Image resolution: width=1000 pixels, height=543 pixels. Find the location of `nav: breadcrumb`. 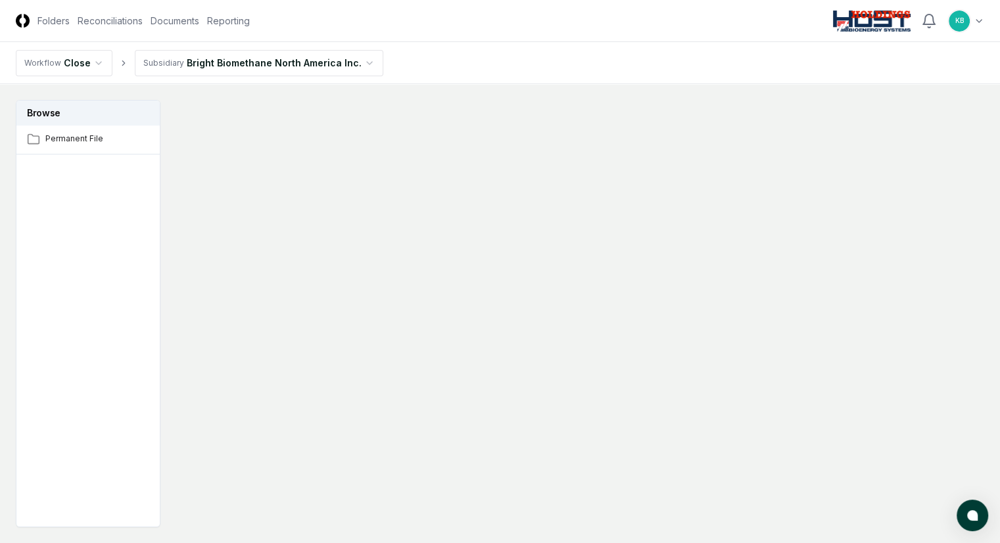

nav: breadcrumb is located at coordinates (199, 63).